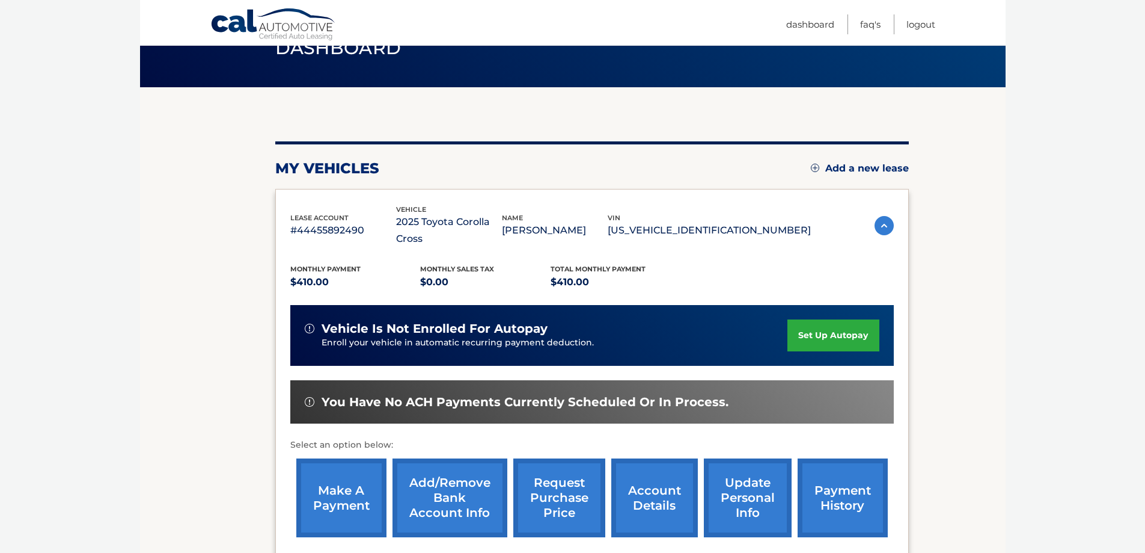 This screenshot has height=553, width=1145. Describe the element at coordinates (748, 497) in the screenshot. I see `a: update personal info` at that location.